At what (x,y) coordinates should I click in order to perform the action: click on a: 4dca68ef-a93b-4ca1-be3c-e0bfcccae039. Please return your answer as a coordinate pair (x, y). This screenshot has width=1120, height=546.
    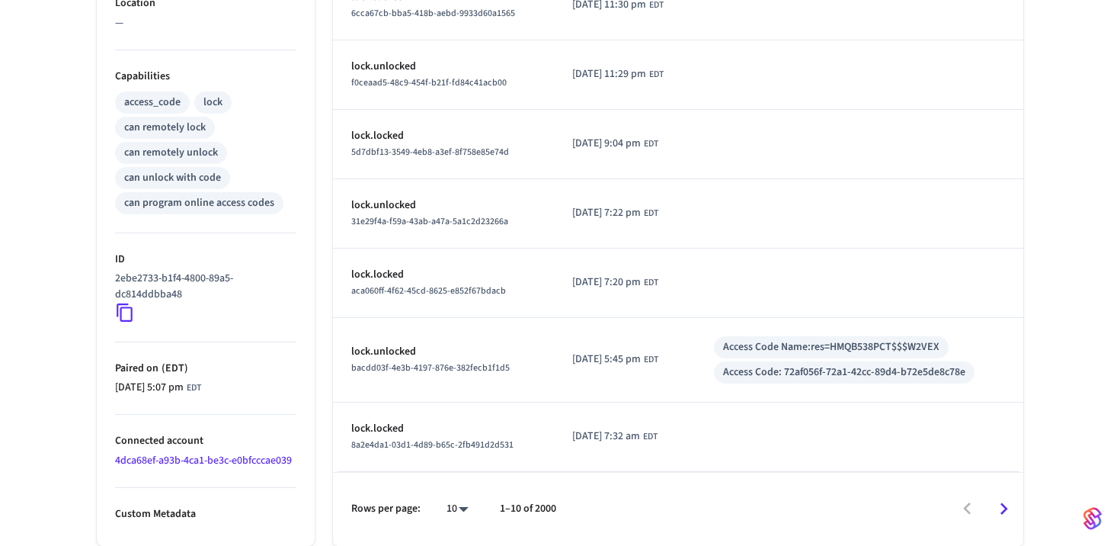
    Looking at the image, I should click on (203, 460).